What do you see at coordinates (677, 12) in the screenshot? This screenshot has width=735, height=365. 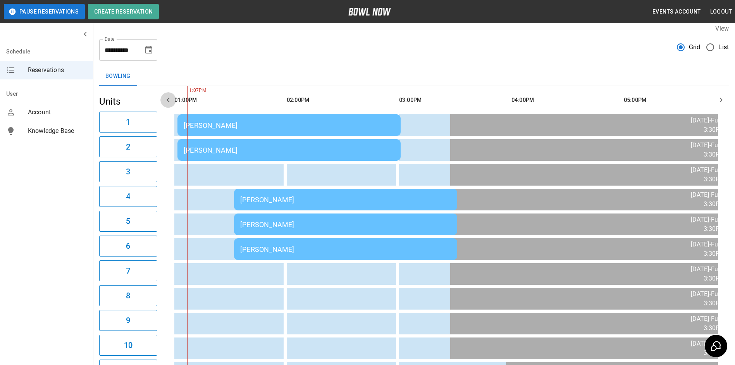 I see `button: Events Account` at bounding box center [677, 12].